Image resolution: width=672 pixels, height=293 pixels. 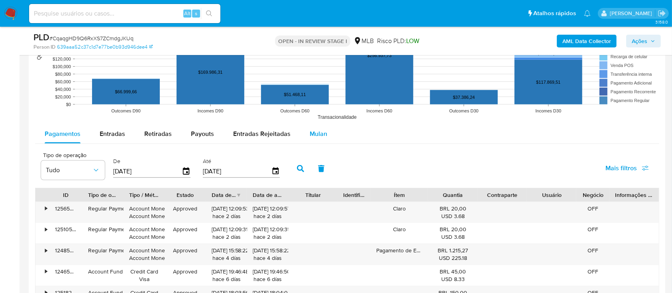 What do you see at coordinates (364, 41) in the screenshot?
I see `div: MLB` at bounding box center [364, 41].